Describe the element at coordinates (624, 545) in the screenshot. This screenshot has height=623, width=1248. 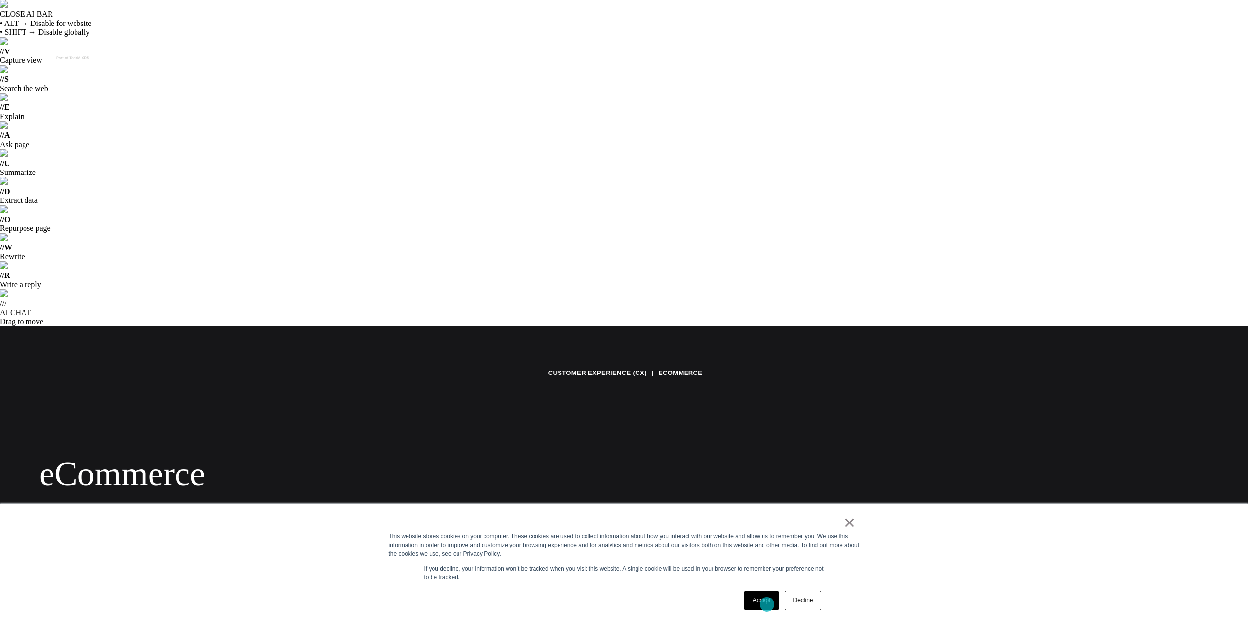
I see `div: This website stores cookies on your computer. These cookies are used to collect information about...` at that location.